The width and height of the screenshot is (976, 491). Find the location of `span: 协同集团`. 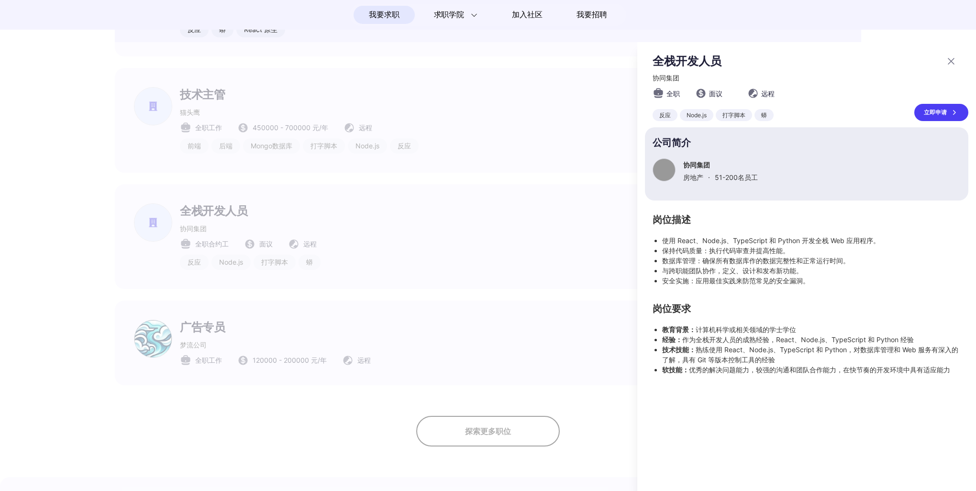

span: 协同集团 is located at coordinates (666, 77).